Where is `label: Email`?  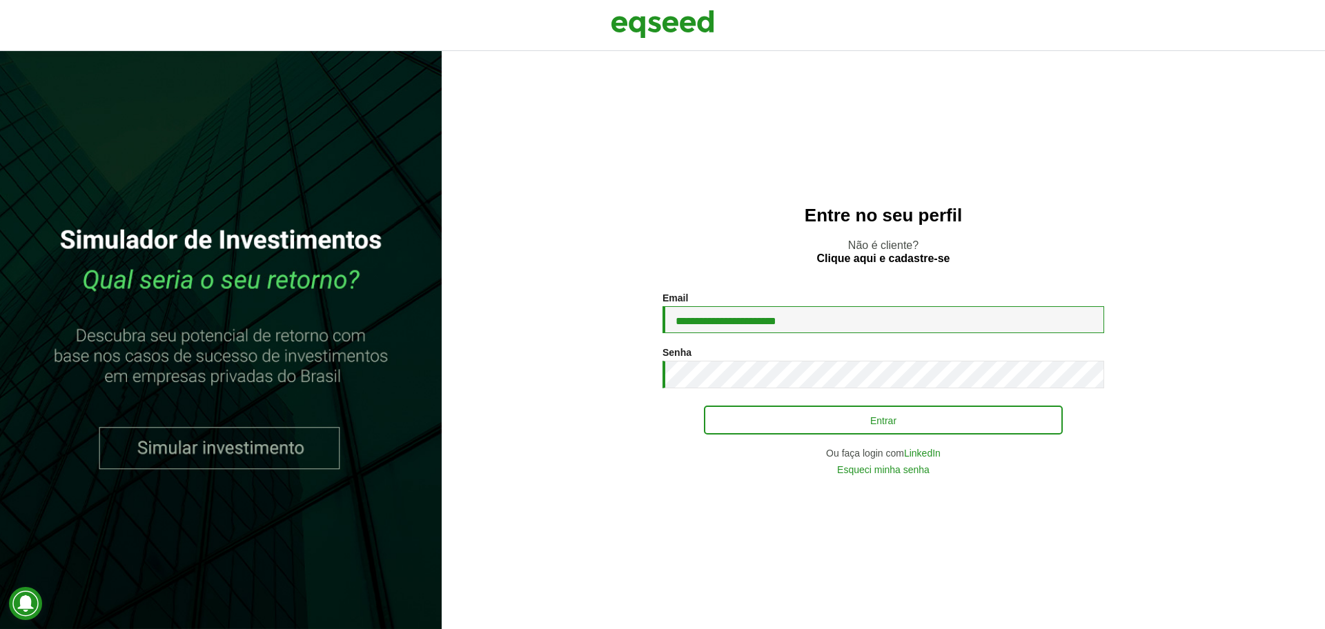
label: Email is located at coordinates (675, 298).